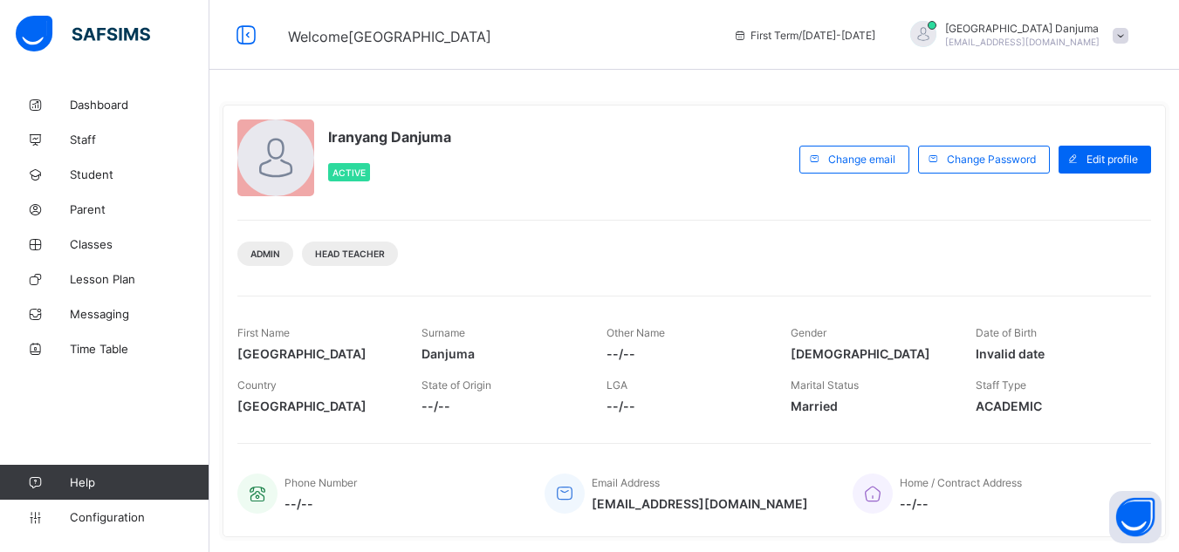  I want to click on span: Phone Number, so click(320, 483).